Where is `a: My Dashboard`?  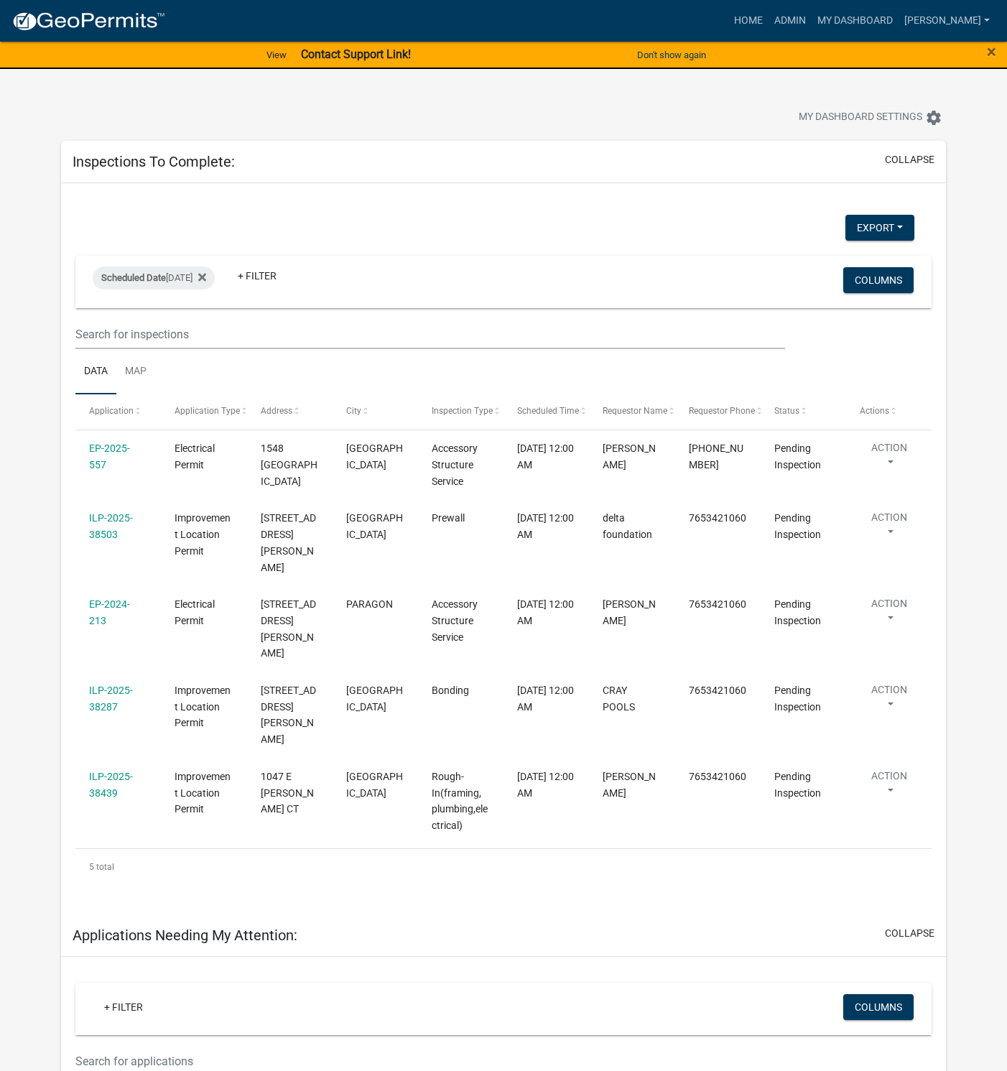 a: My Dashboard is located at coordinates (854, 21).